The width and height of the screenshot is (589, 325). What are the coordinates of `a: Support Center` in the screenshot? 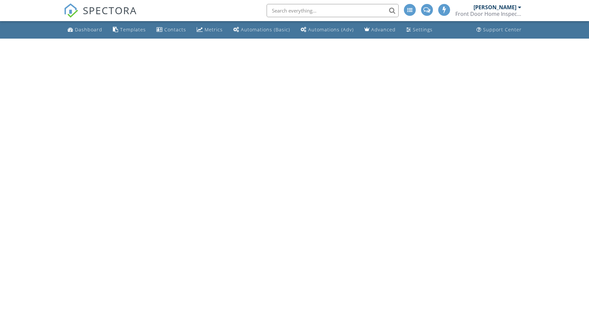 It's located at (499, 30).